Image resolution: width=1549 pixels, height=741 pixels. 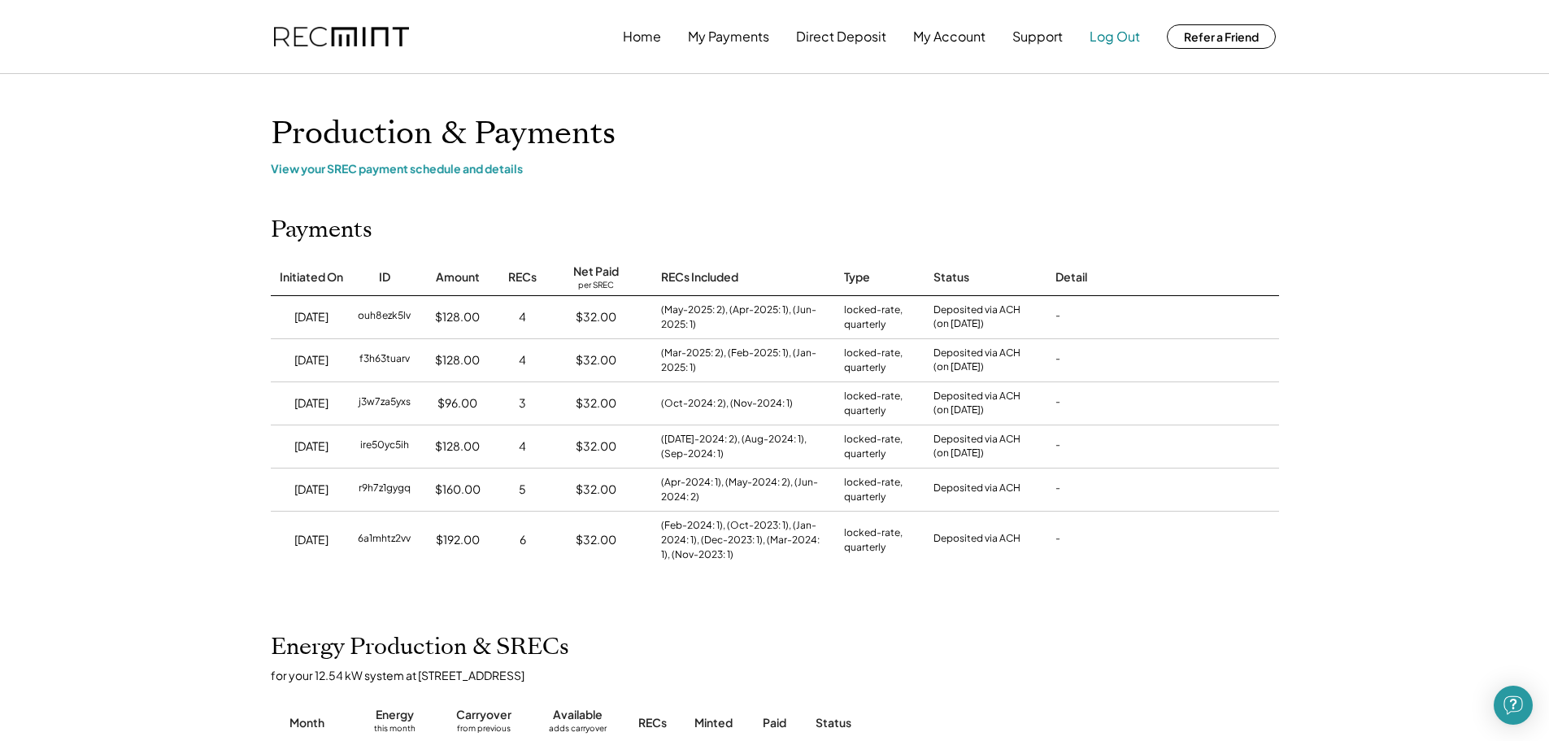 I want to click on div: Open Intercom Messenger, so click(x=1513, y=705).